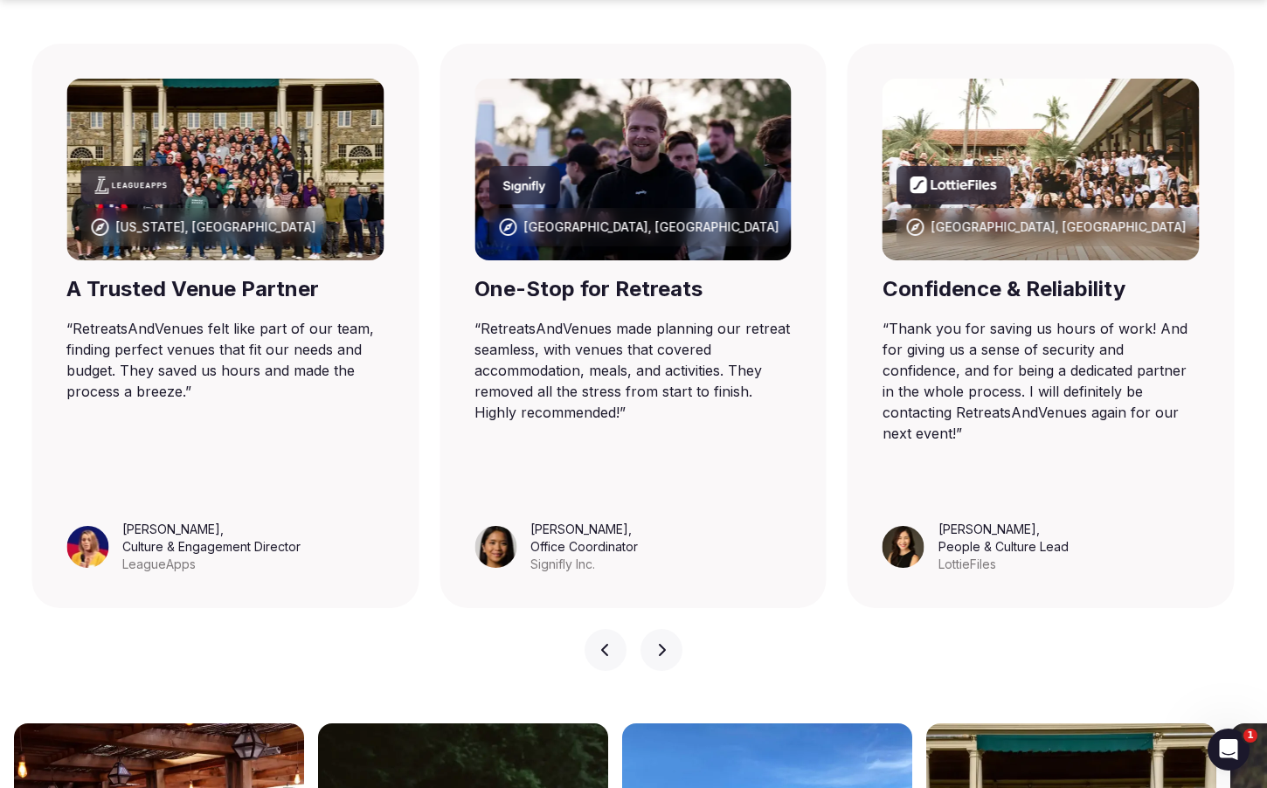  I want to click on div: LottieFiles, so click(1003, 564).